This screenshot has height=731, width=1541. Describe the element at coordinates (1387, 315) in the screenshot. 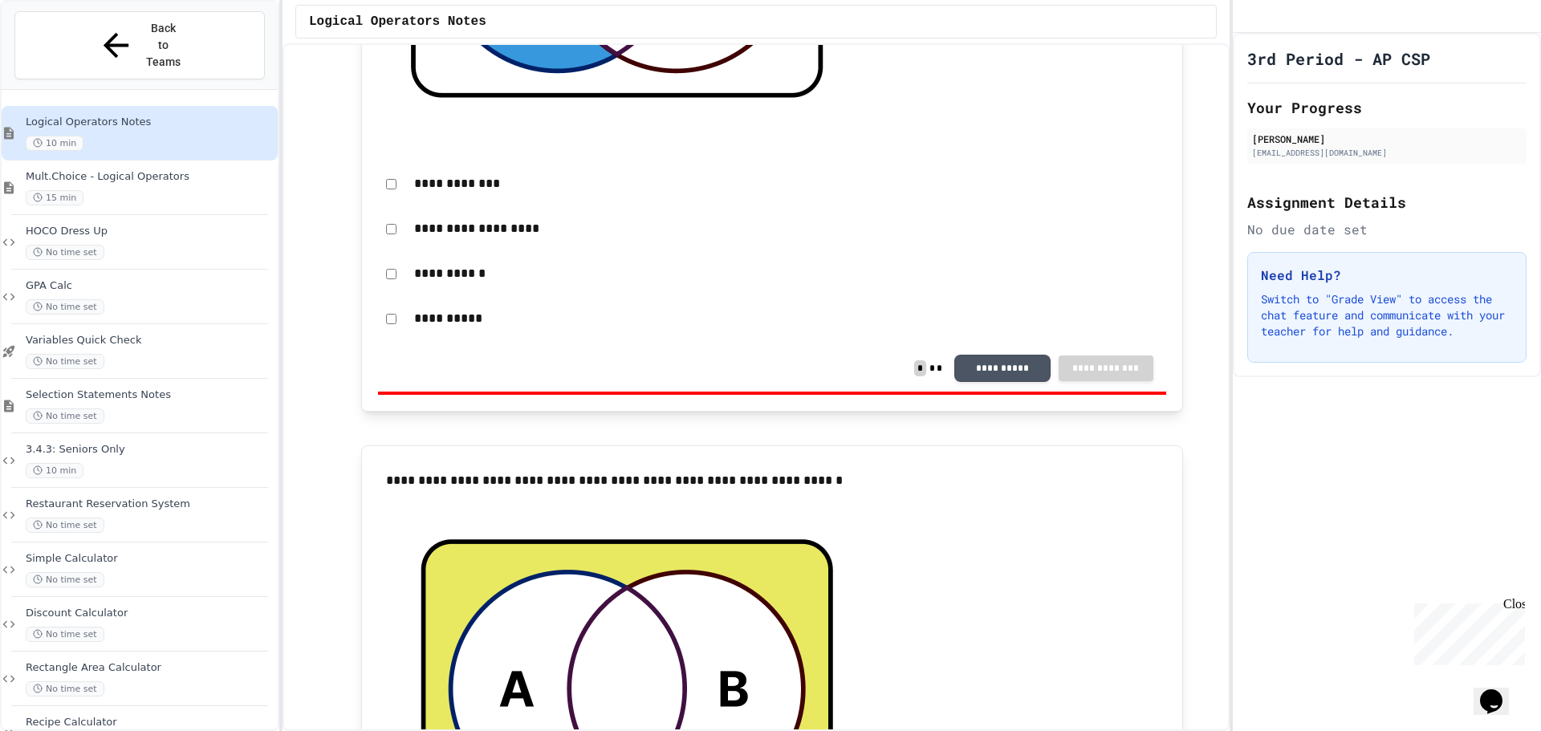

I see `p: Switch to "Grade View" to access the chat feature and communicate with your teacher for help and ...` at that location.